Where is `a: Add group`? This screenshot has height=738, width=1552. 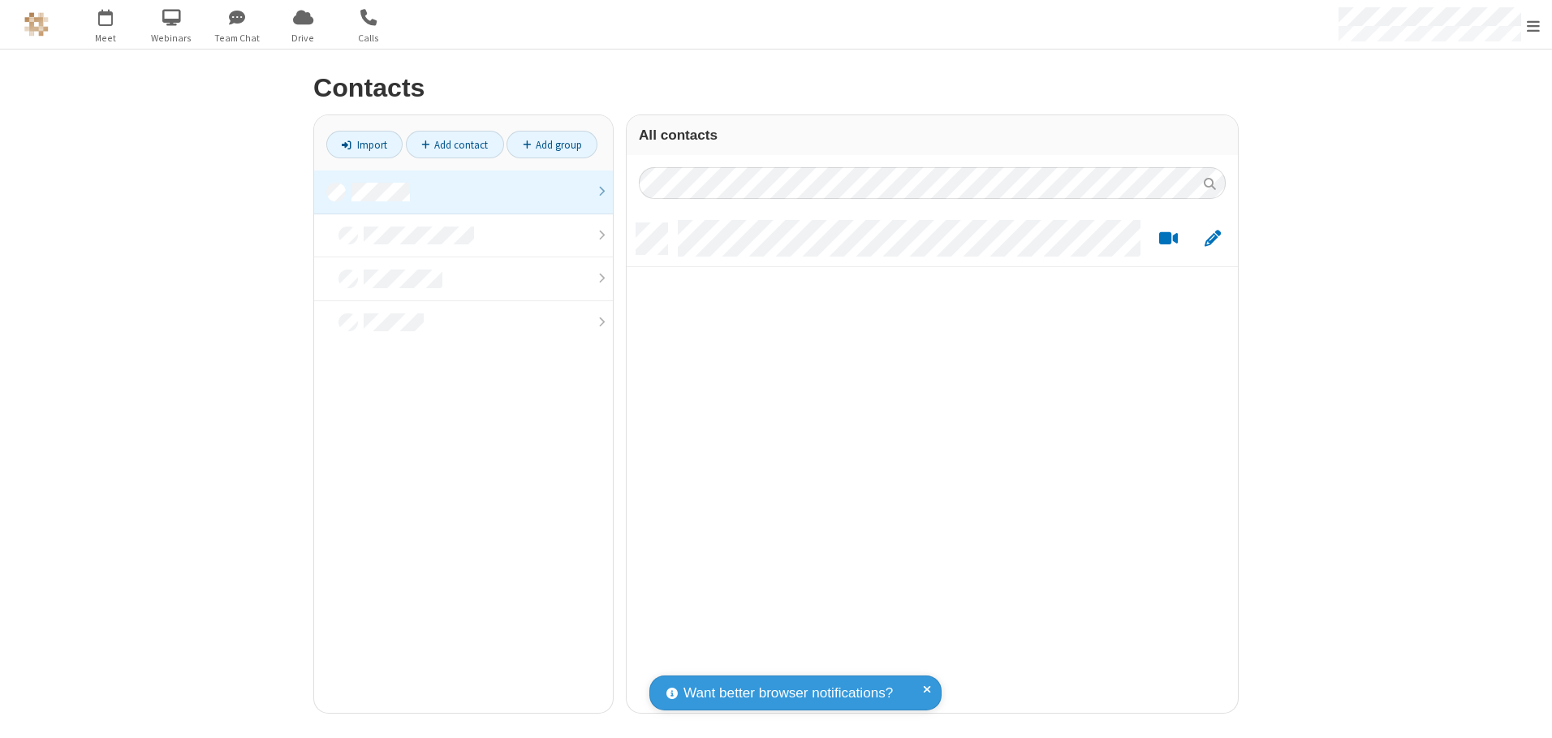 a: Add group is located at coordinates (552, 144).